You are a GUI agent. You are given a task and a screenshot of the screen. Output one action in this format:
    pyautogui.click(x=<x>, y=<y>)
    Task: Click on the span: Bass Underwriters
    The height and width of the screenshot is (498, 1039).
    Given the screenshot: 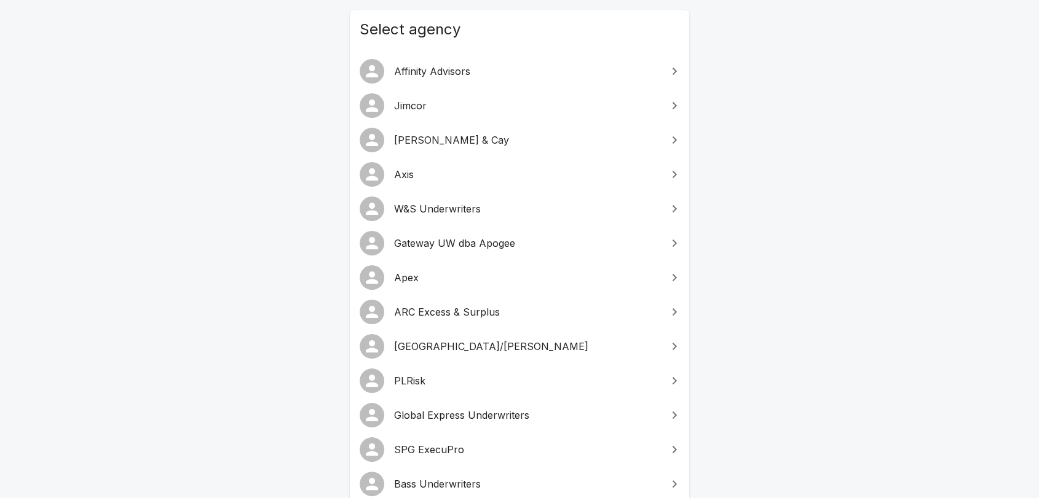 What is the action you would take?
    pyautogui.click(x=527, y=484)
    